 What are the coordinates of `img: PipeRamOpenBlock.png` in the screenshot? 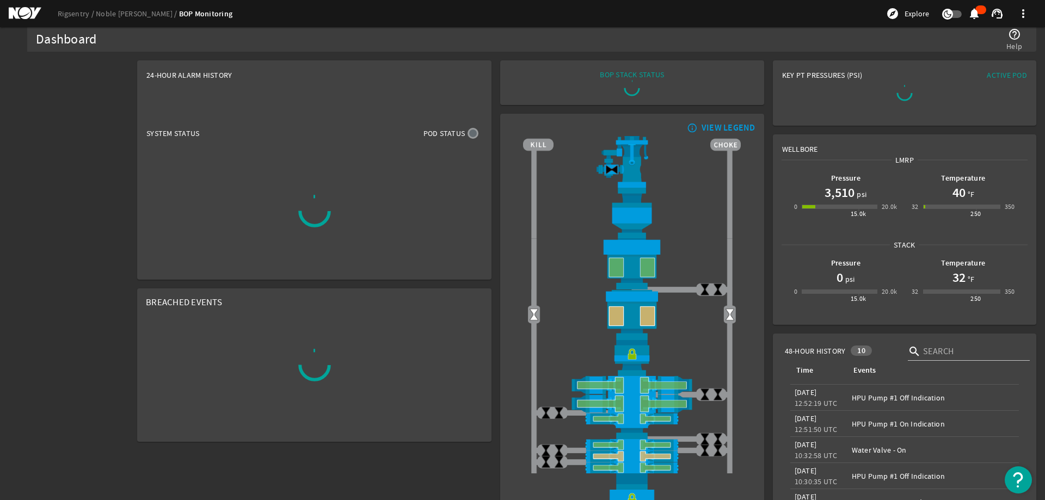 It's located at (632, 456).